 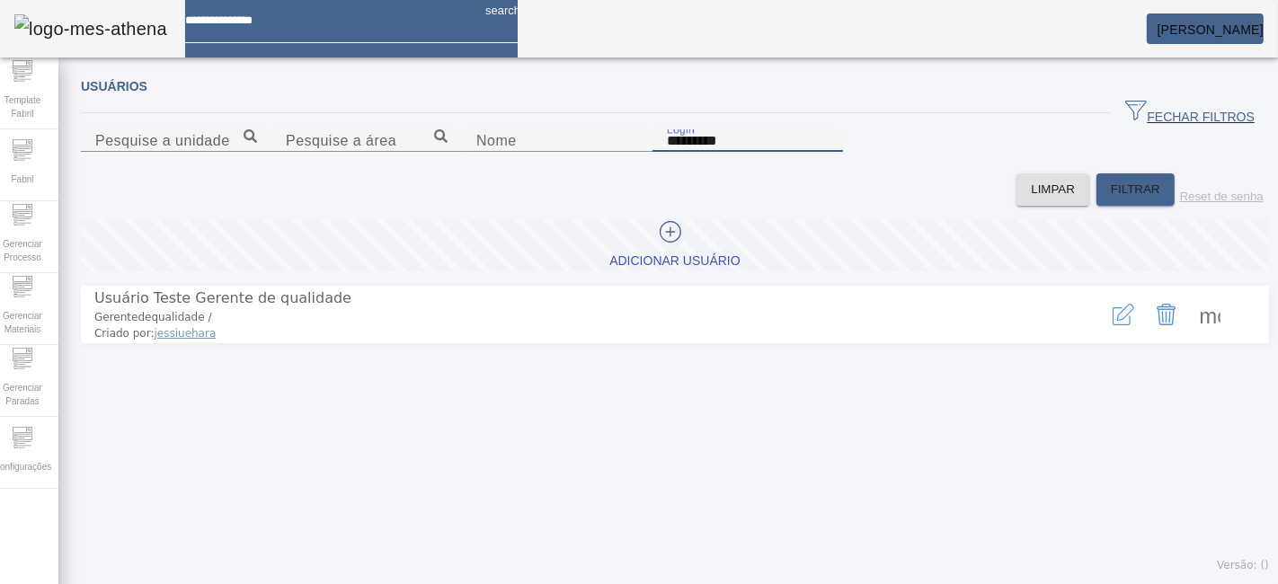 I want to click on div: Adicionar Usuário, so click(x=674, y=262).